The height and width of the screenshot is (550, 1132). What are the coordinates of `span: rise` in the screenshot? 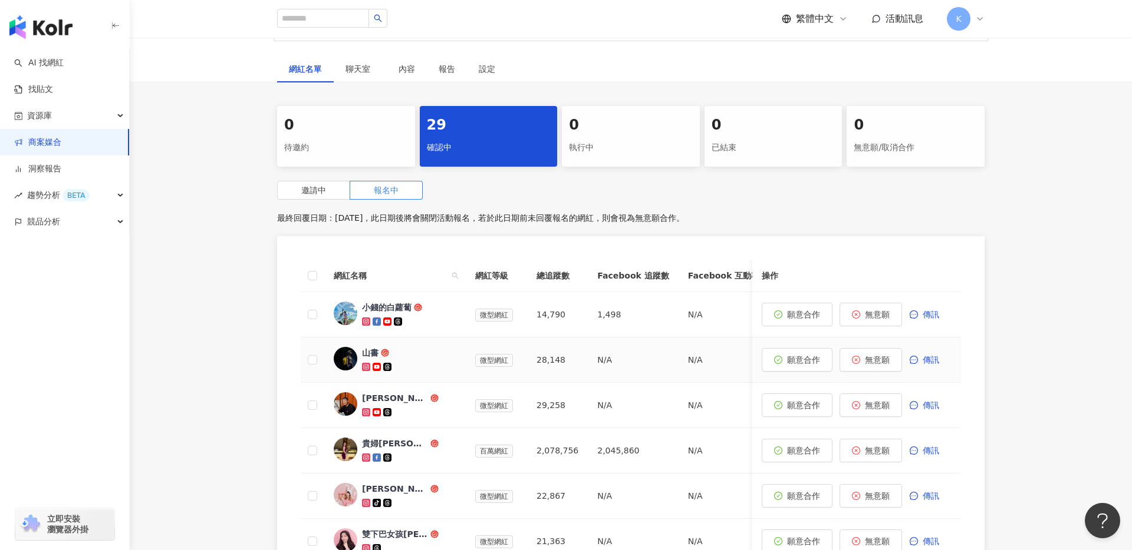 It's located at (18, 196).